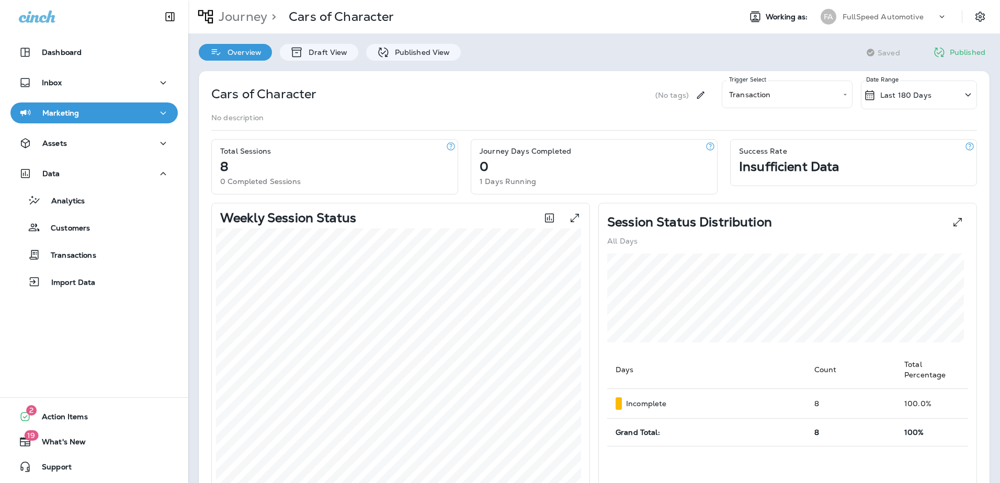 The width and height of the screenshot is (1000, 483). Describe the element at coordinates (980, 17) in the screenshot. I see `button: Settings` at that location.